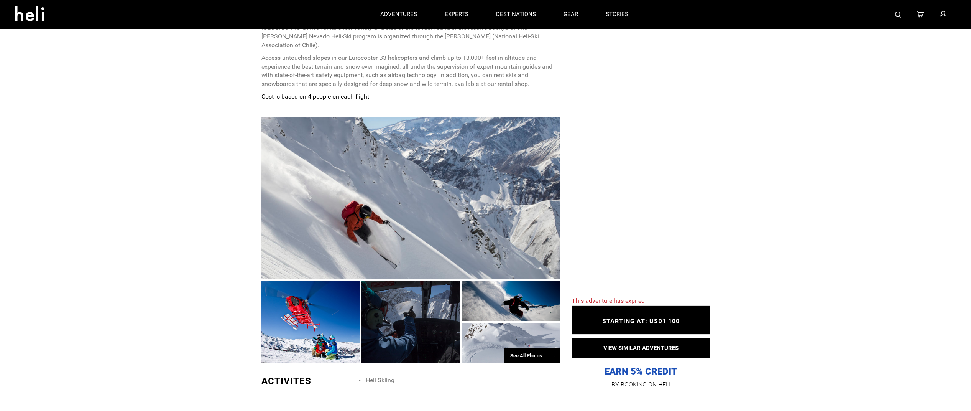  Describe the element at coordinates (399, 14) in the screenshot. I see `p: adventures` at that location.